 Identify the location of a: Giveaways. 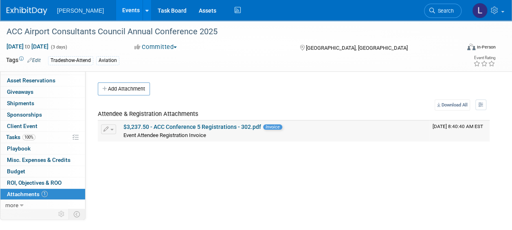
(43, 92).